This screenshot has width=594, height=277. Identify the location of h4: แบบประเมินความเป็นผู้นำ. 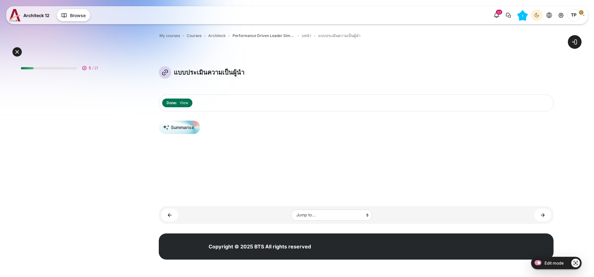
(209, 72).